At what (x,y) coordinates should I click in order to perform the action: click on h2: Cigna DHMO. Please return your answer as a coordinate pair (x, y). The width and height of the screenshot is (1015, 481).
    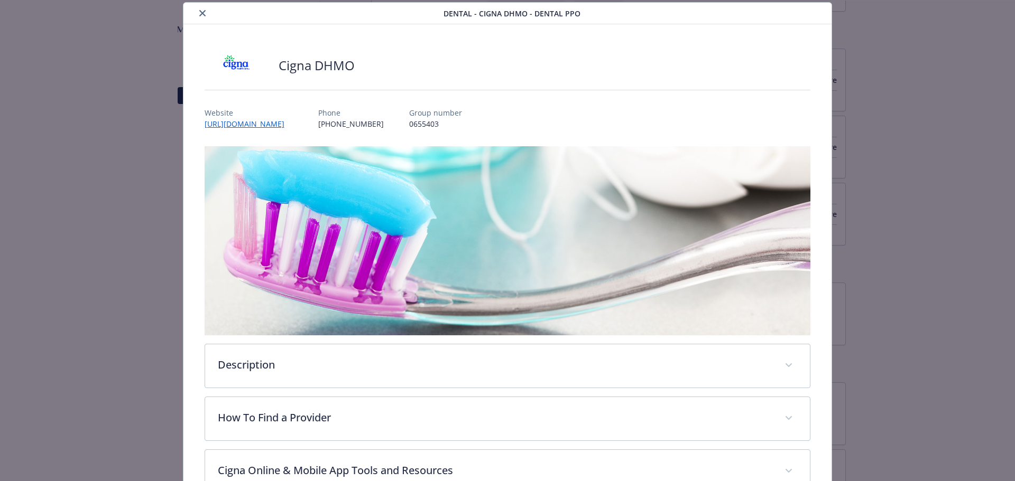
    Looking at the image, I should click on (317, 66).